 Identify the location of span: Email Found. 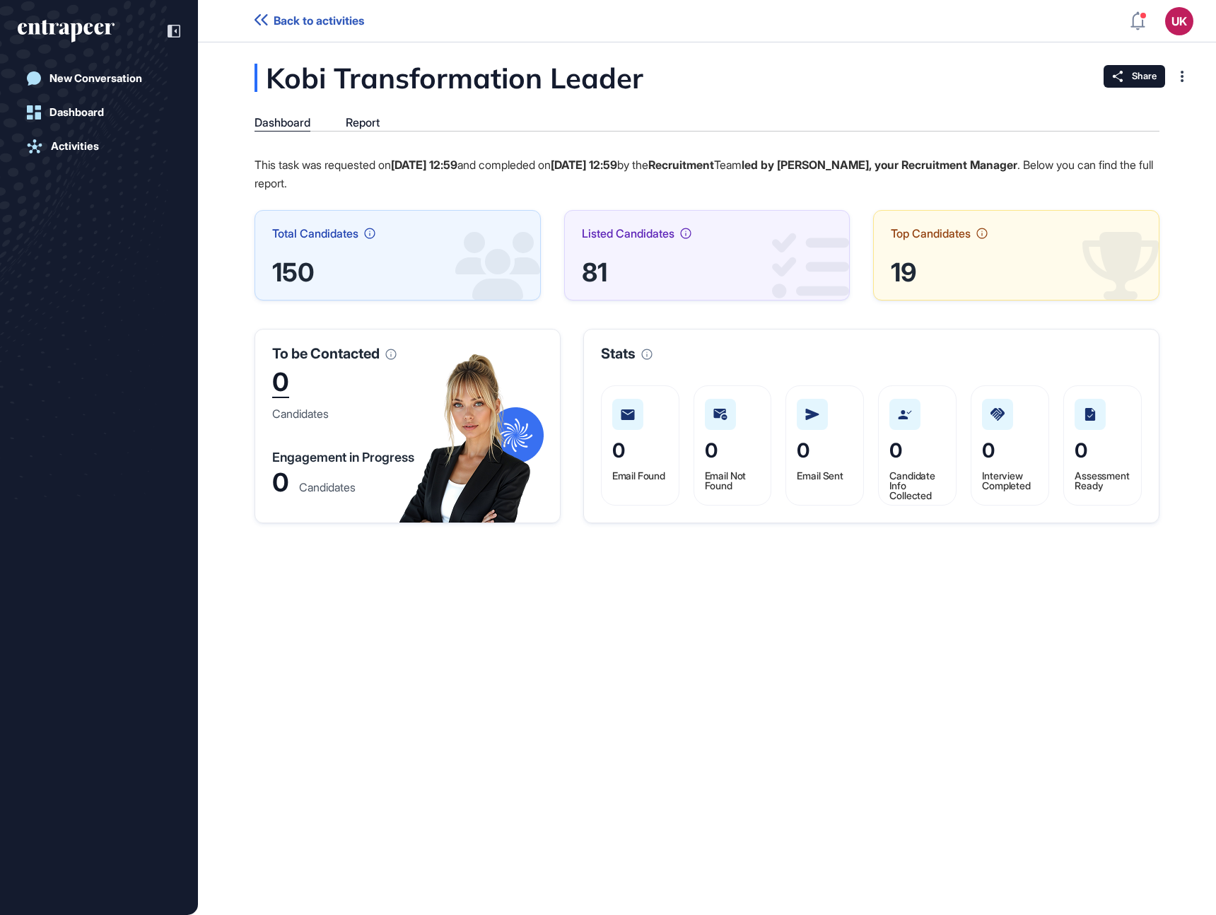
(639, 475).